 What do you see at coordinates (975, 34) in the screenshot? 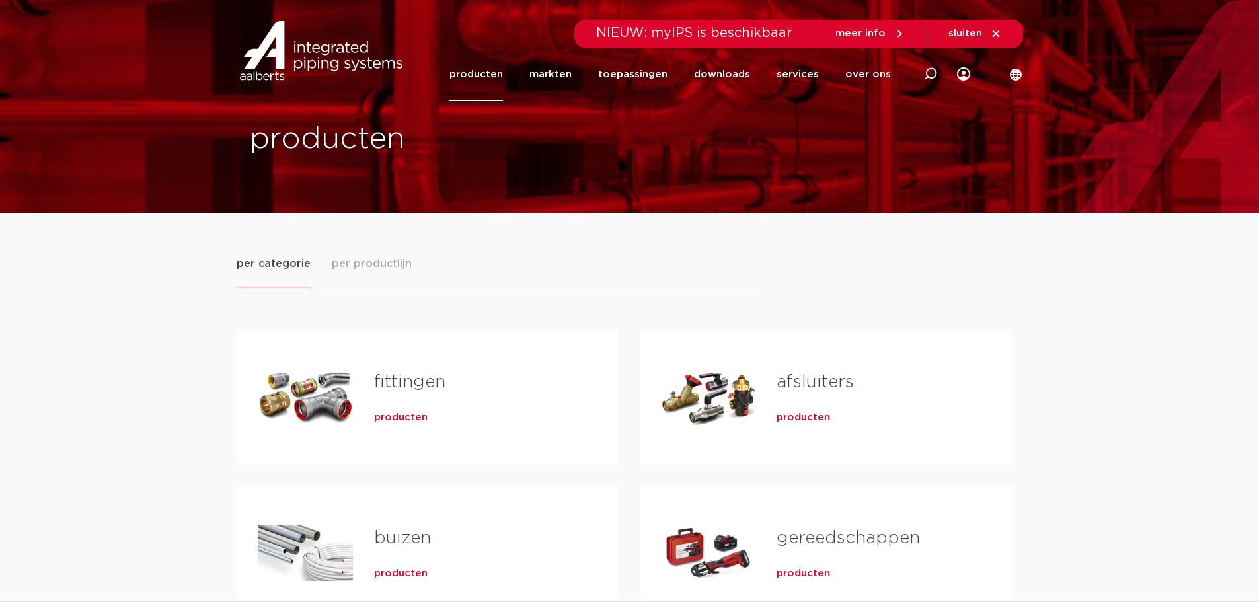
I see `a: sluiten` at bounding box center [975, 34].